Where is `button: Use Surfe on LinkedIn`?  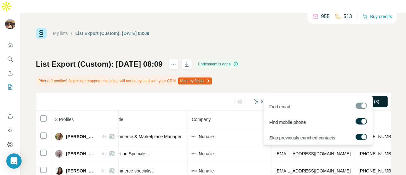 button: Use Surfe on LinkedIn is located at coordinates (10, 117).